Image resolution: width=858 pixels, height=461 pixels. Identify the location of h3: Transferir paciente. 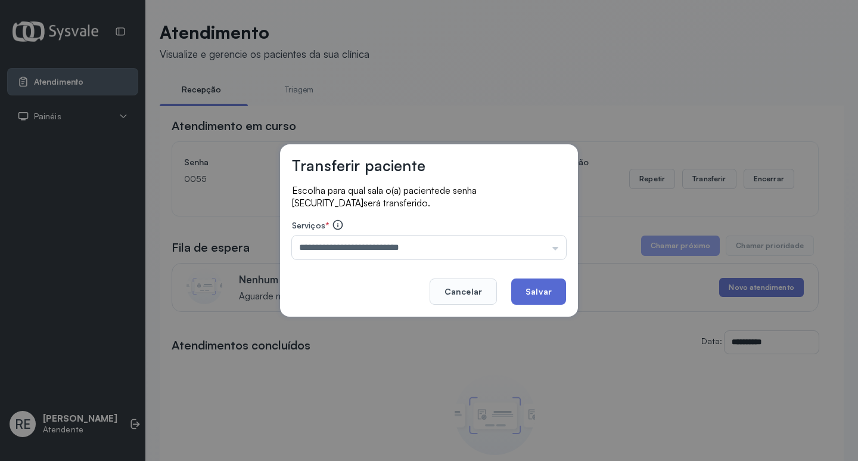
(359, 165).